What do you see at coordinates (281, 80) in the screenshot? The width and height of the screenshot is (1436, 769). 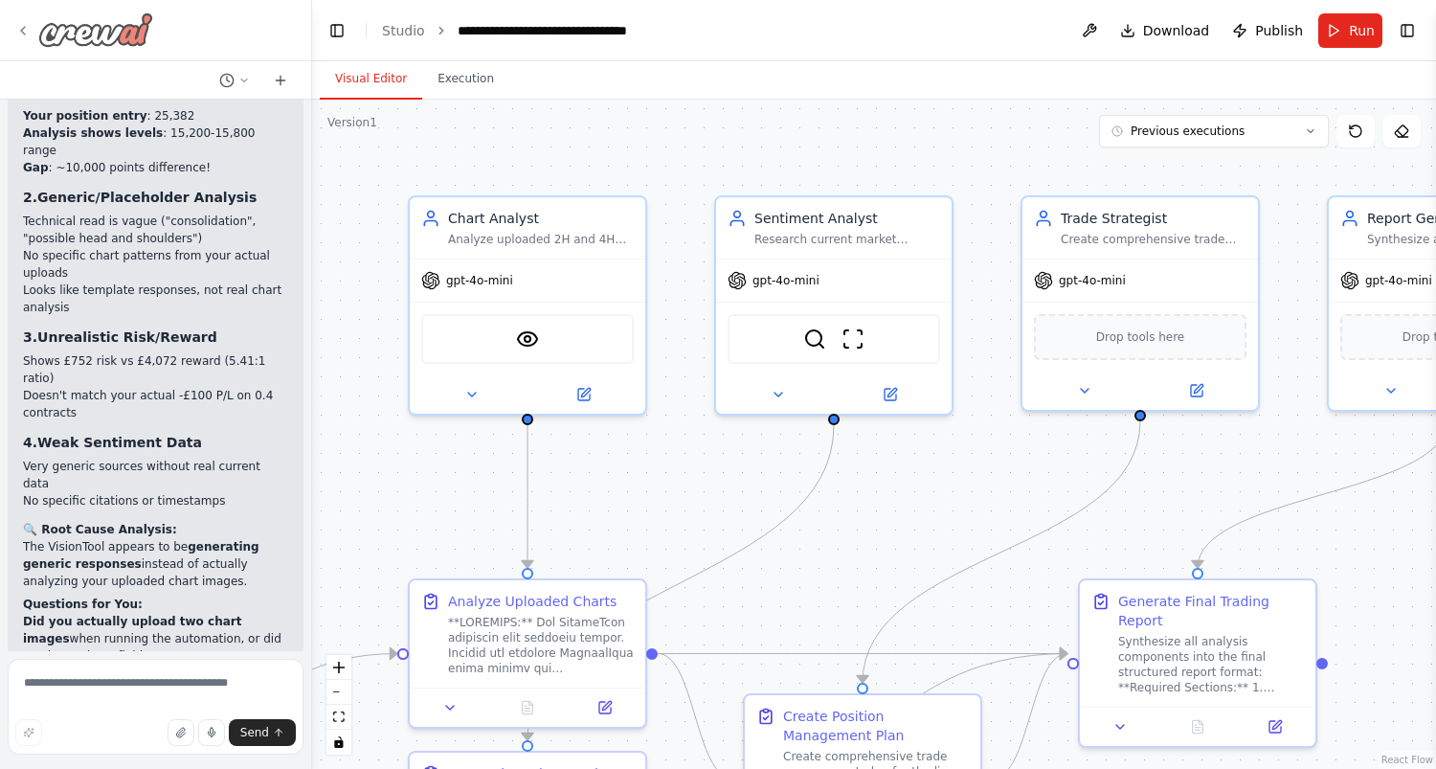 I see `button: Start a new chat` at bounding box center [281, 80].